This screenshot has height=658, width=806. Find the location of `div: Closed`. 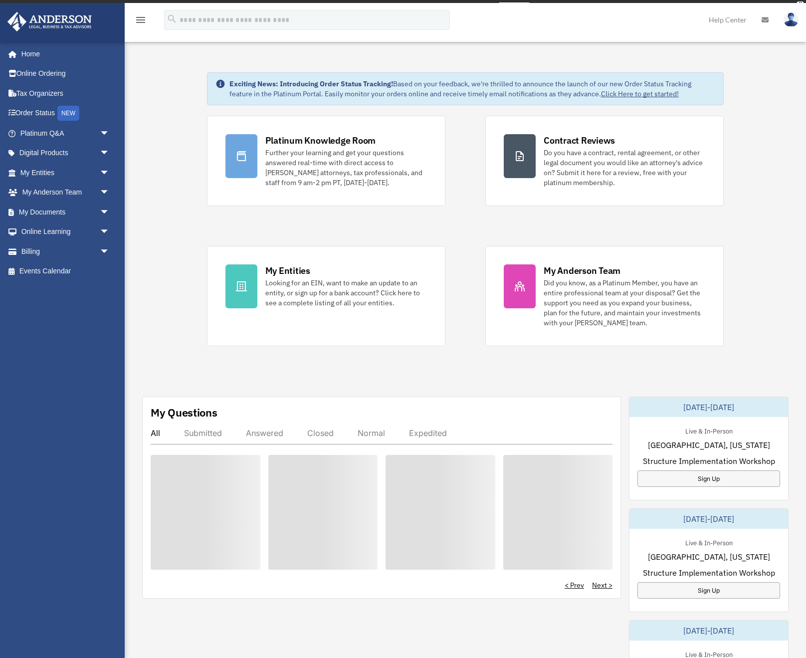

div: Closed is located at coordinates (320, 433).